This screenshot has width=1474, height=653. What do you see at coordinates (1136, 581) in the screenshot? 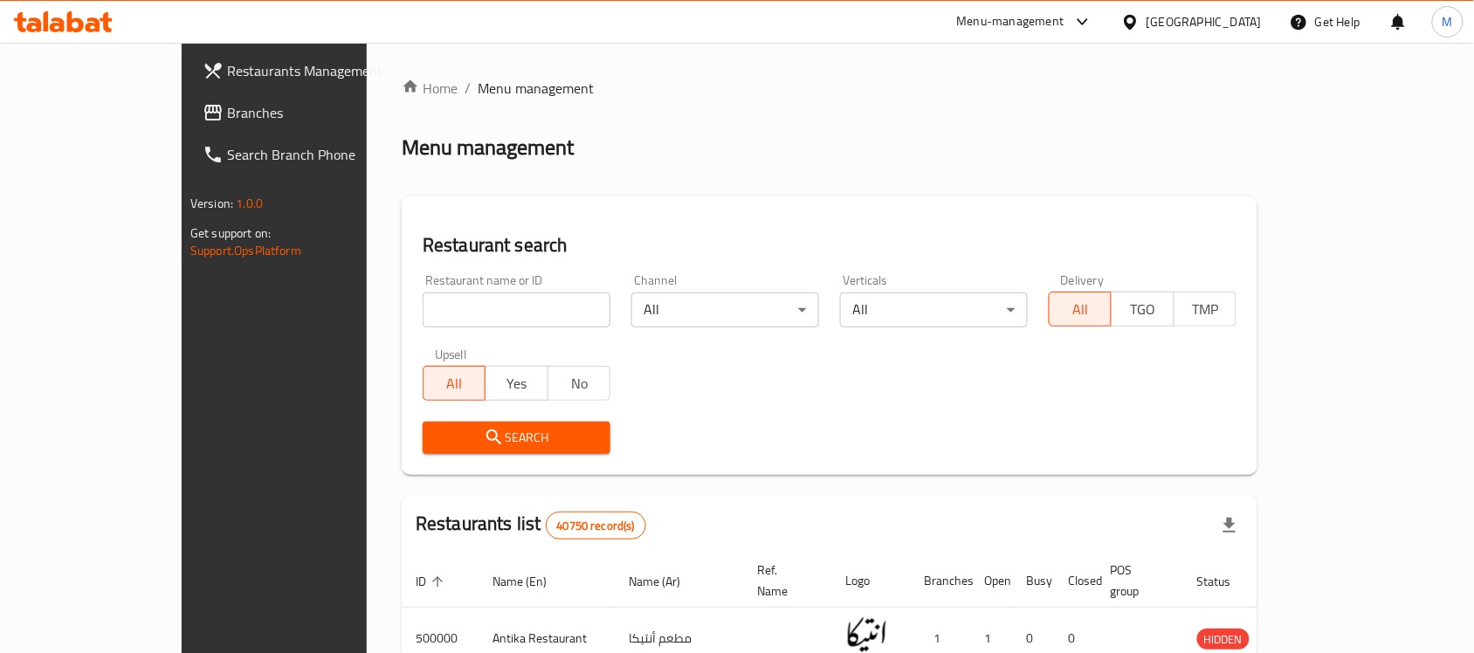
I see `span: POS group` at bounding box center [1136, 581].